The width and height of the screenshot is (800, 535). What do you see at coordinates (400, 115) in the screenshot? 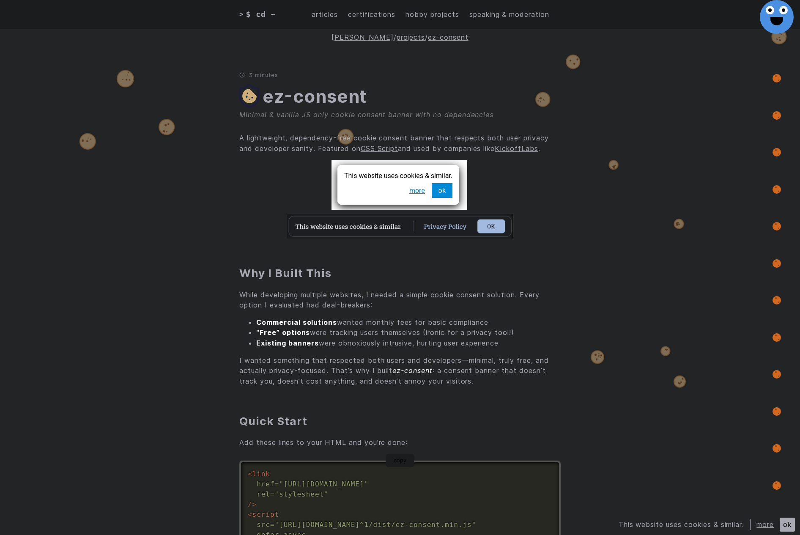
I see `div: Minimal & vanilla JS only cookie consent banner with no dependencies` at bounding box center [400, 115].